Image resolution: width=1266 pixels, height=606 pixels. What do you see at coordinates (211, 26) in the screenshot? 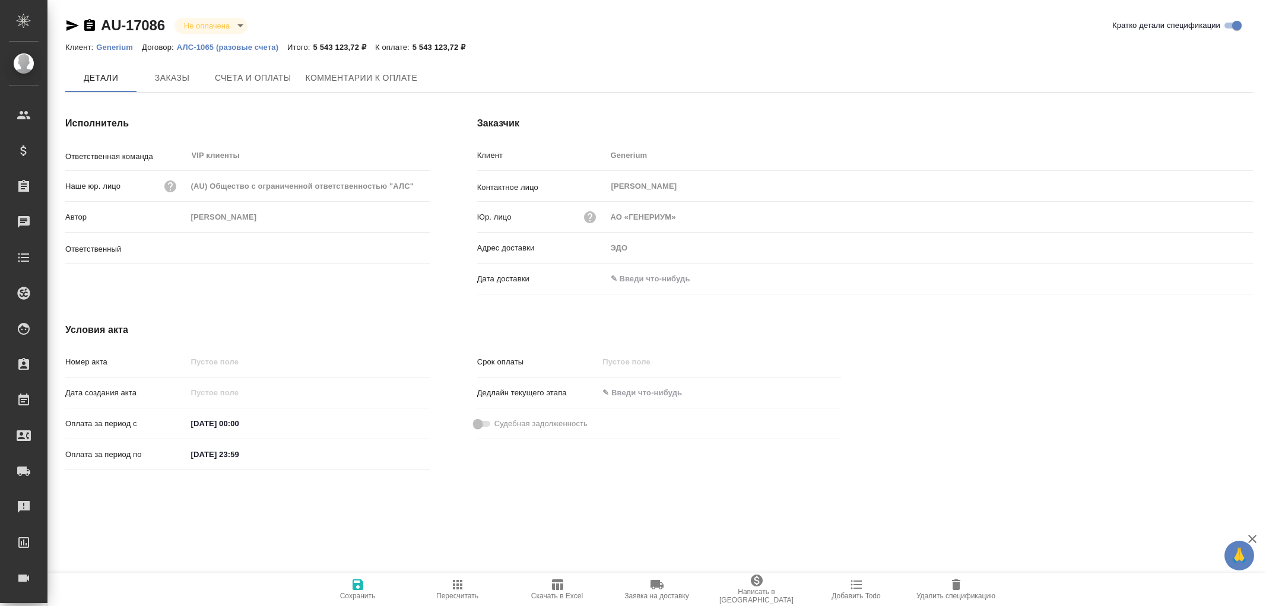
I see `div: Не оплачена` at bounding box center [211, 26].